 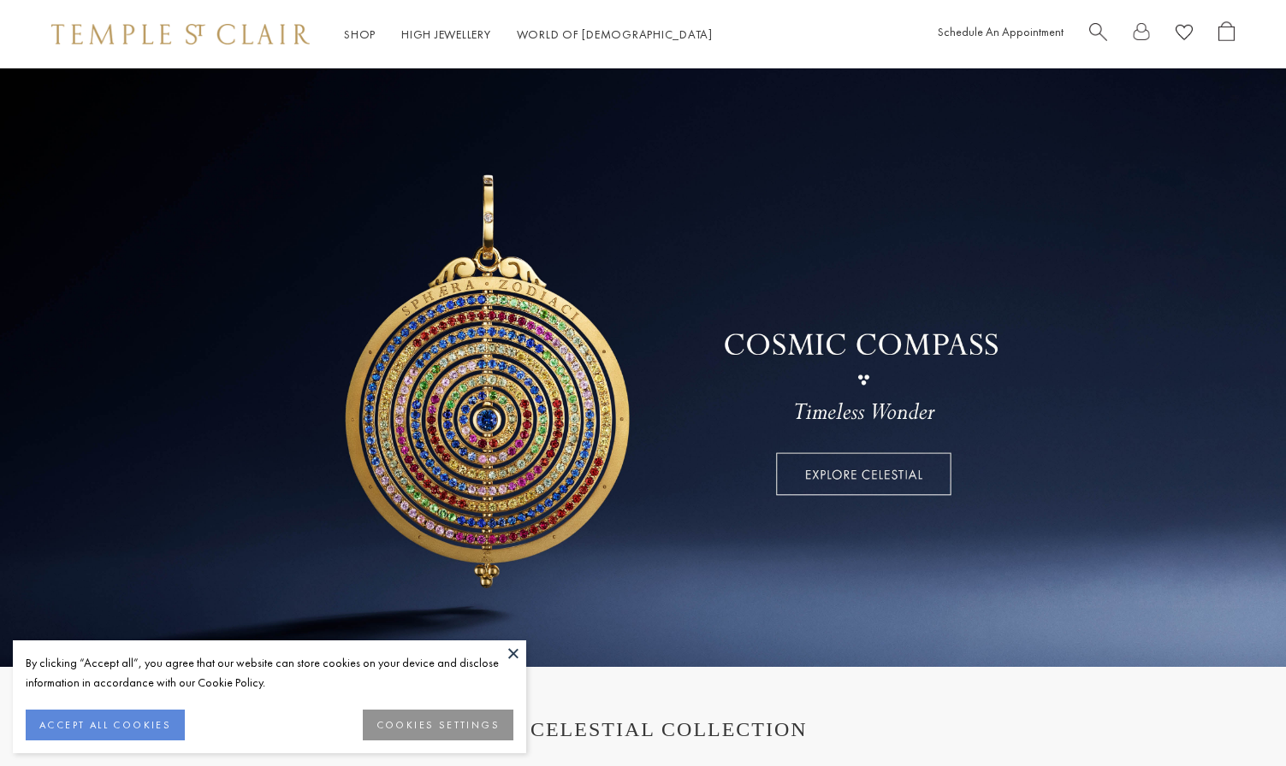 What do you see at coordinates (528, 34) in the screenshot?
I see `nav: Main navigation` at bounding box center [528, 34].